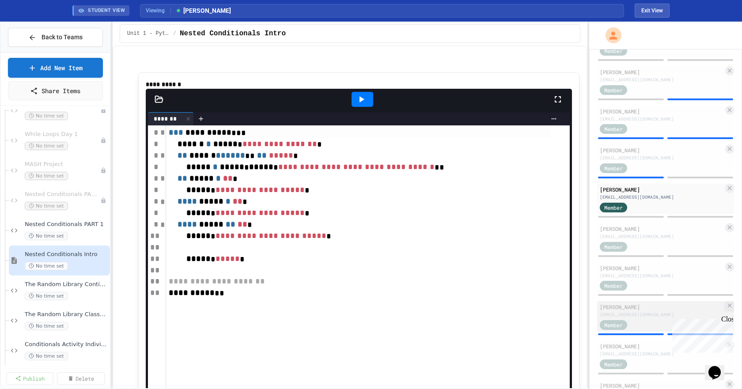  Describe the element at coordinates (62, 164) in the screenshot. I see `span: MASH Project` at that location.